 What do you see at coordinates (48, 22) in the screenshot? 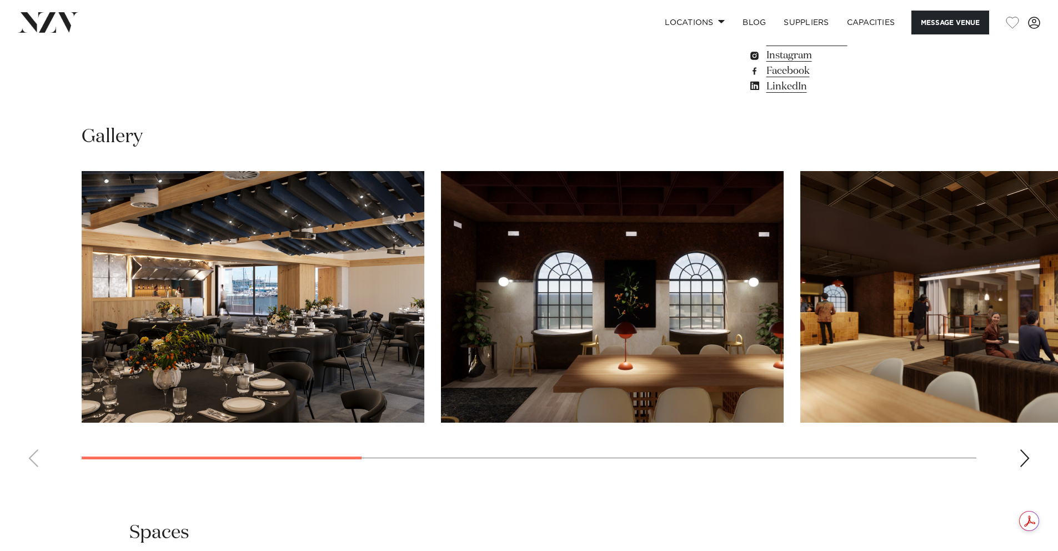
I see `img: nzv-logo.png` at bounding box center [48, 22].